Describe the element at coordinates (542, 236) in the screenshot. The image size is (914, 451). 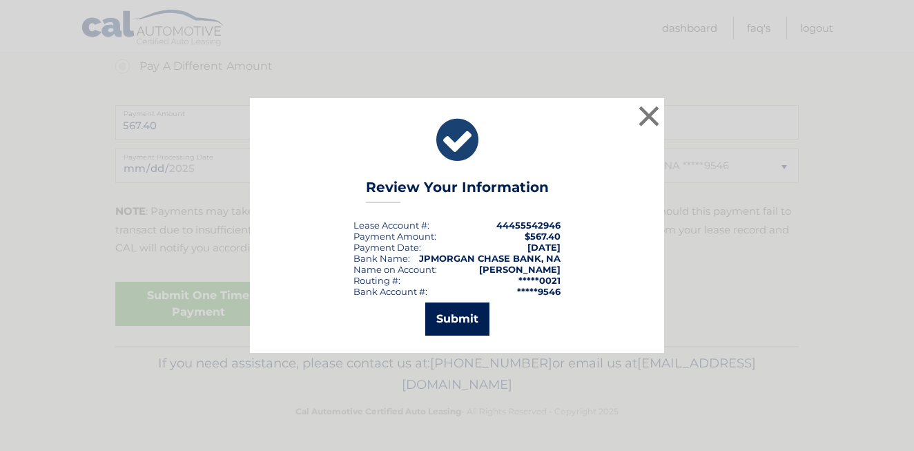
I see `span: $567.40` at that location.